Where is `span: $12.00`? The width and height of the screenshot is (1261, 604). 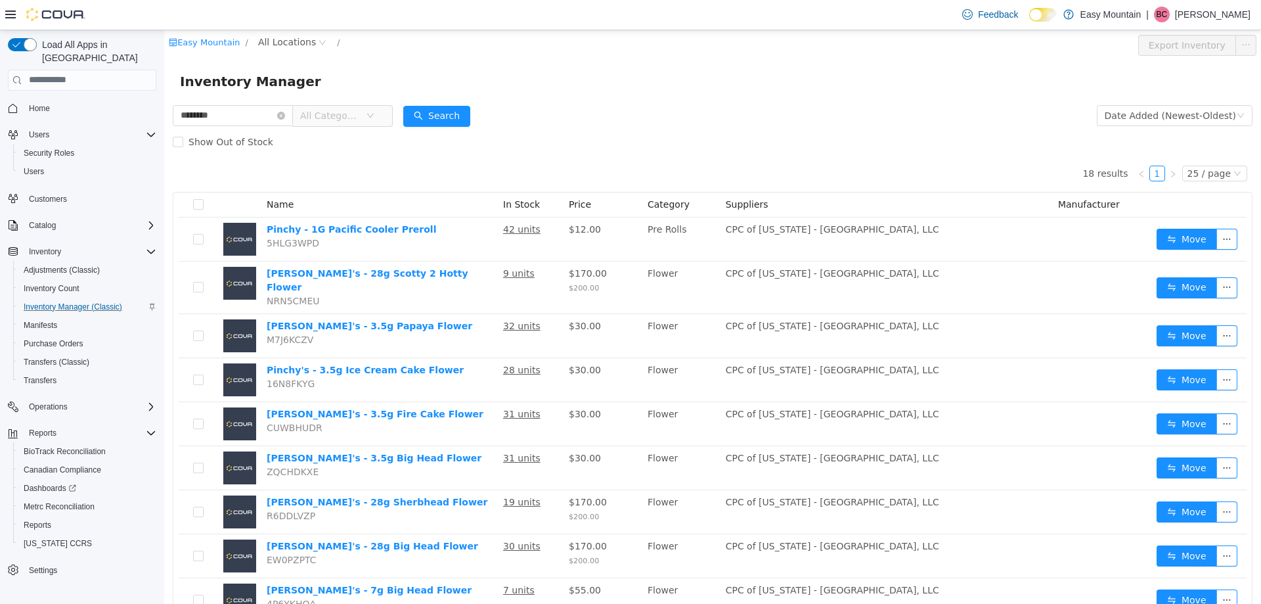
span: $12.00 is located at coordinates (420, 199).